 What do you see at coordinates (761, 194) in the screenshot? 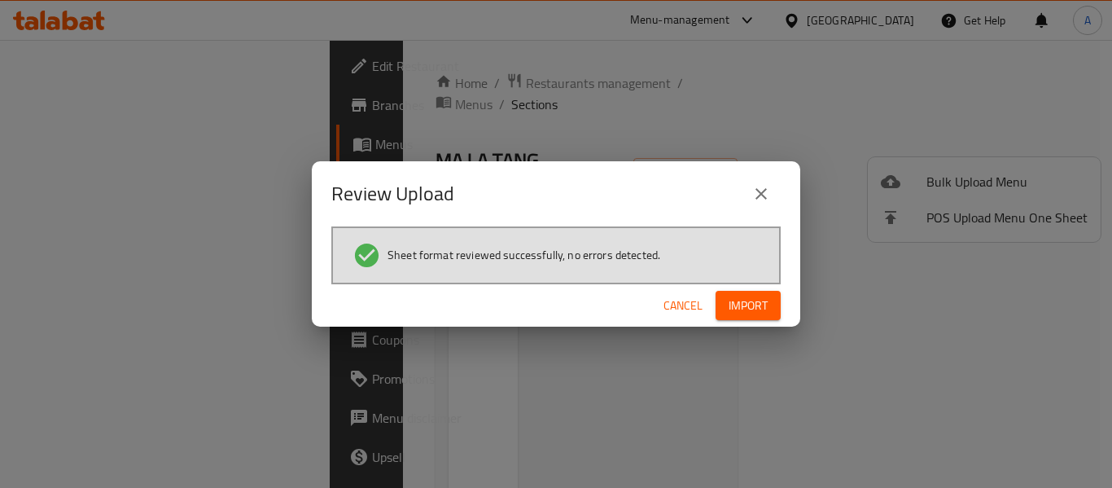
I see `button: close` at bounding box center [761, 194].